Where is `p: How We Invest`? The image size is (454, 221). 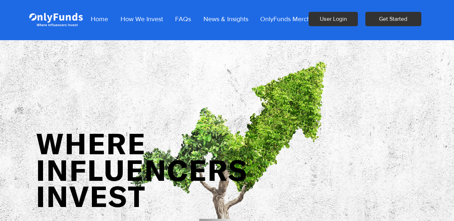 p: How We Invest is located at coordinates (142, 19).